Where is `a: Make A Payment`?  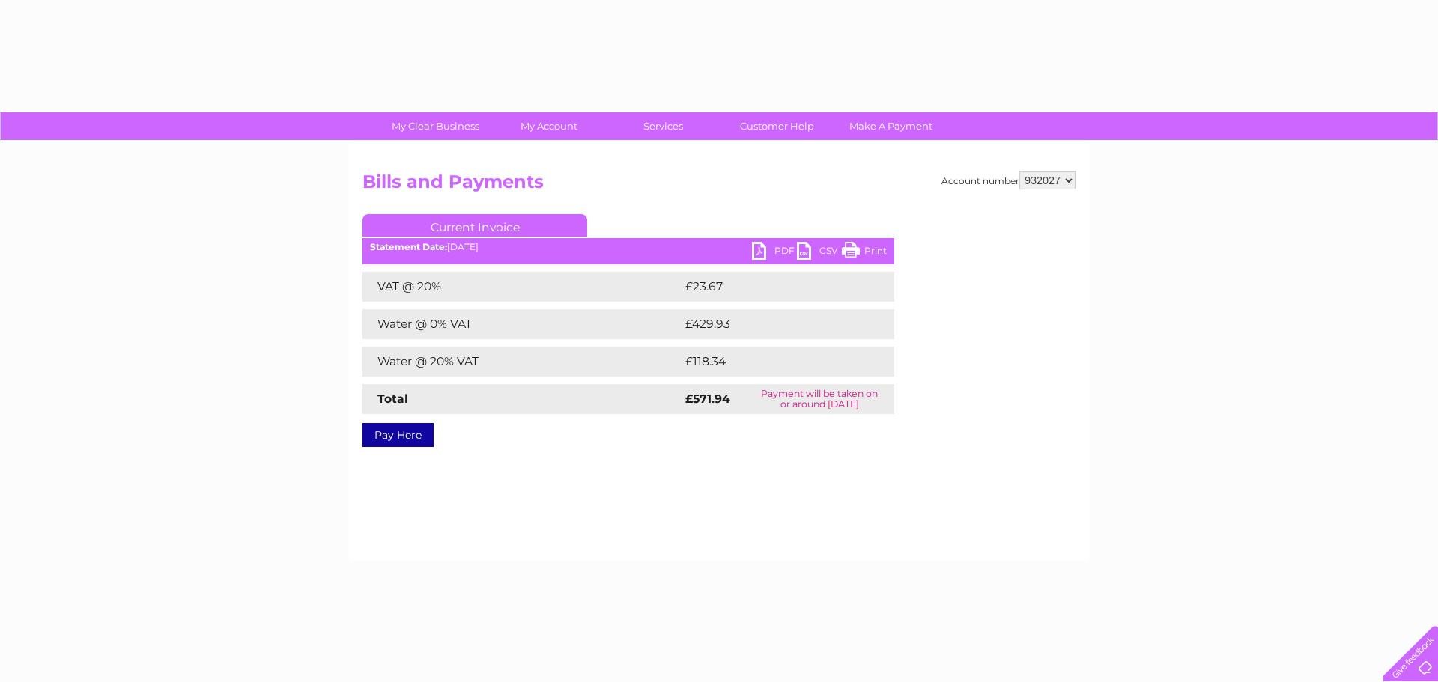
a: Make A Payment is located at coordinates (890, 126).